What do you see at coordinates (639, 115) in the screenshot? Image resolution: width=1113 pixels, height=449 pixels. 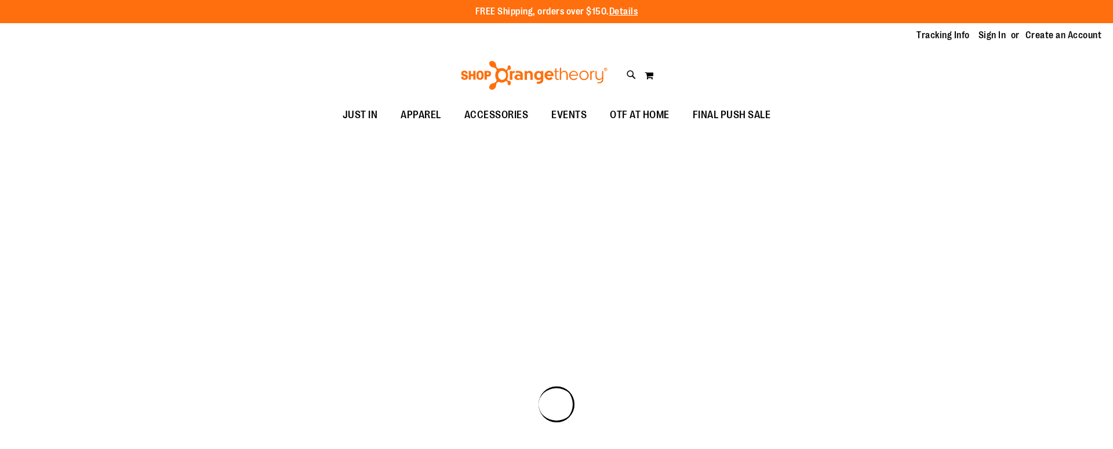 I see `a: OTF AT HOME` at bounding box center [639, 115].